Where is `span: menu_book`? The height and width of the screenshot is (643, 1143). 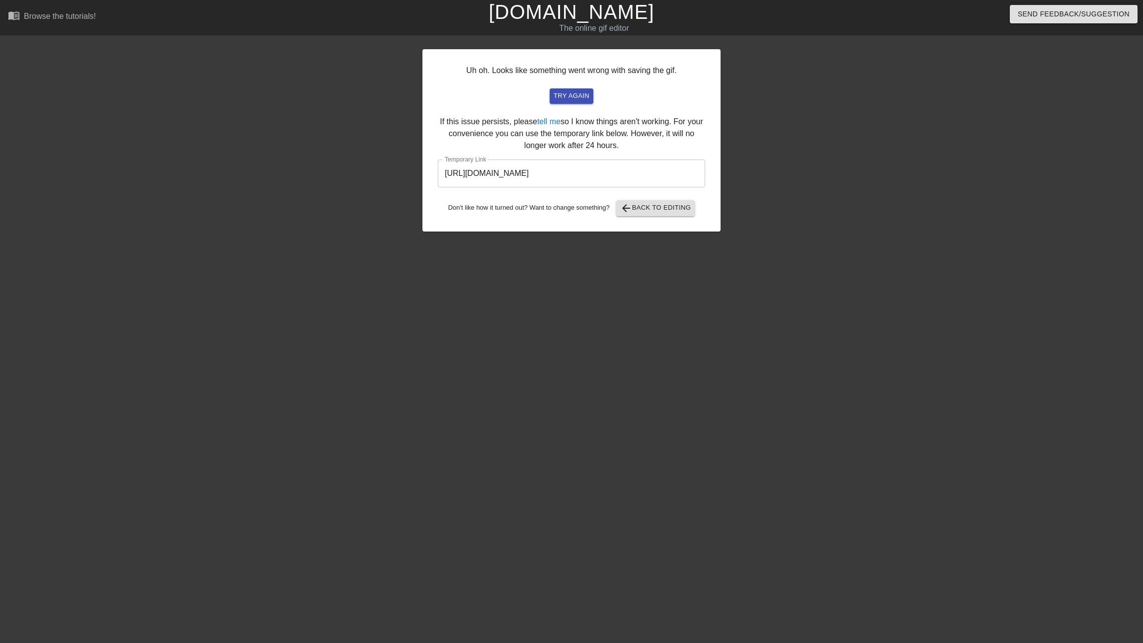 span: menu_book is located at coordinates (14, 15).